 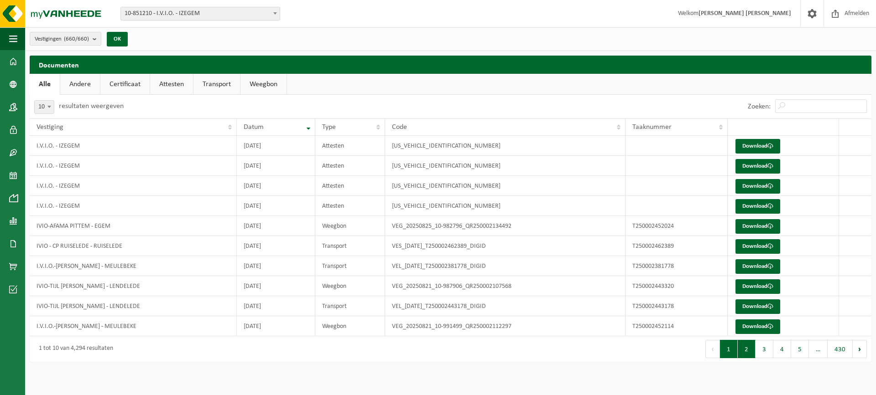 I want to click on label: resultaten weergeven, so click(x=91, y=106).